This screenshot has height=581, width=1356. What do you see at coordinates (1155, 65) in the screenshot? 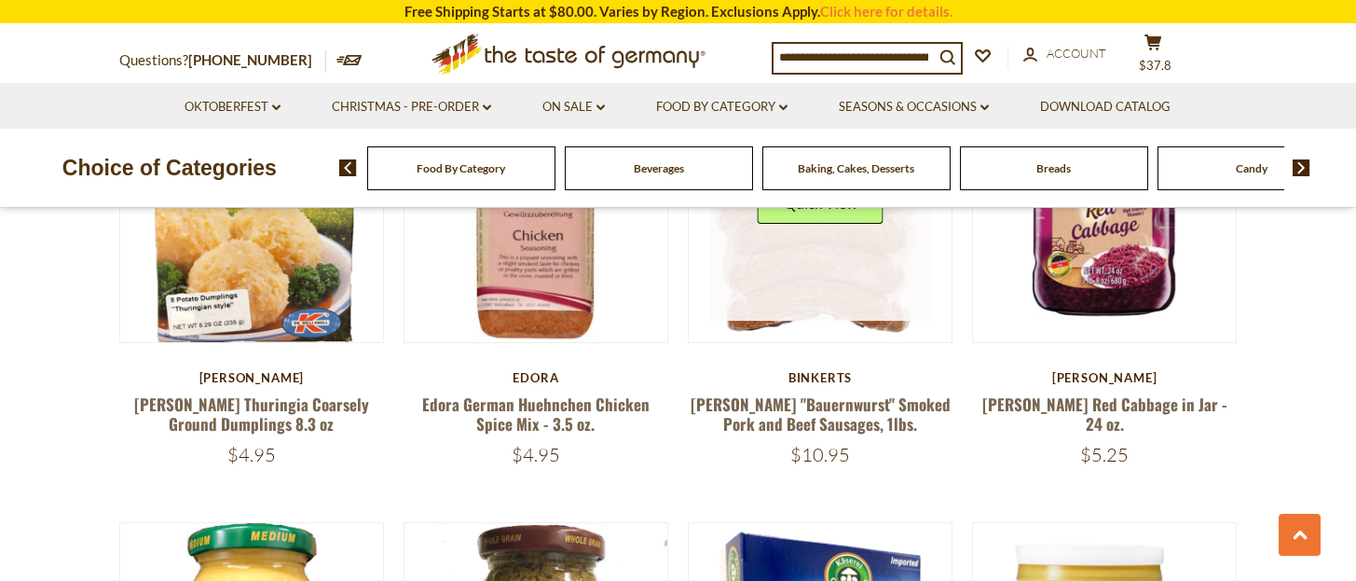
I see `span: $37.8` at bounding box center [1155, 65].